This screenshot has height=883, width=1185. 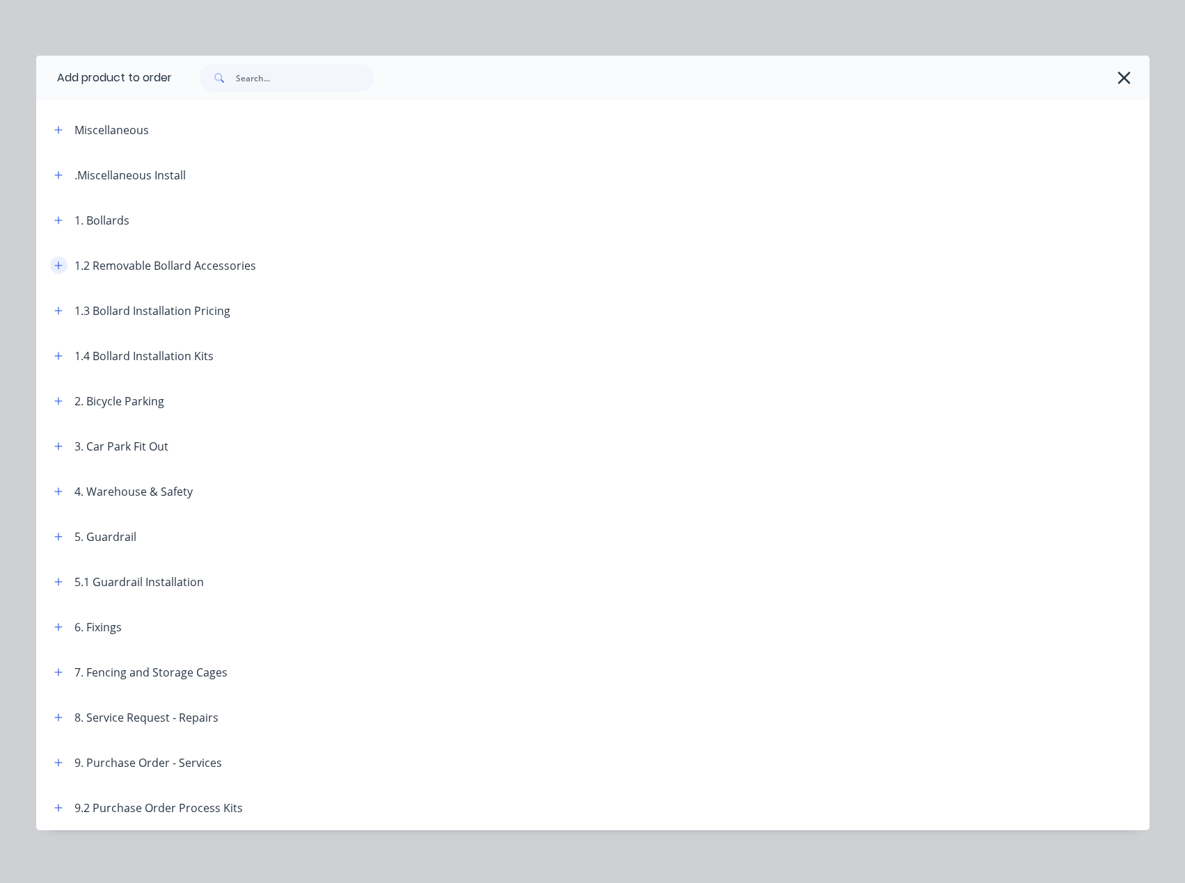 I want to click on div: 5. Guardrail, so click(x=105, y=537).